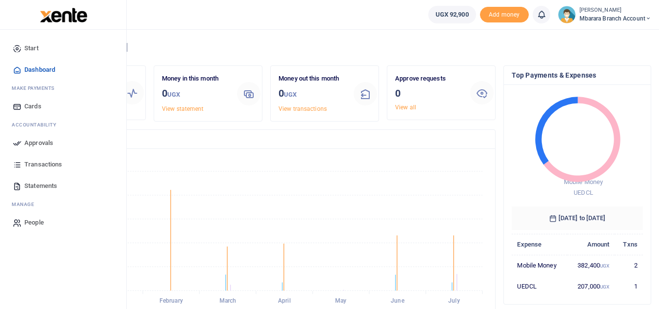 Image resolution: width=659 pixels, height=309 pixels. I want to click on li: Wallet ballance, so click(452, 15).